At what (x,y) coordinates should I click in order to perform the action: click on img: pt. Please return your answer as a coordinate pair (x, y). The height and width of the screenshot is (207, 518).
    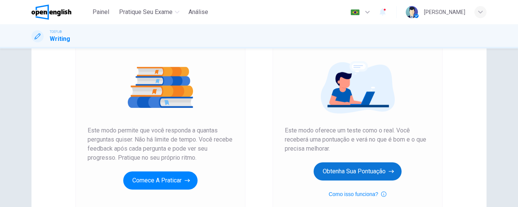
    Looking at the image, I should click on (355, 12).